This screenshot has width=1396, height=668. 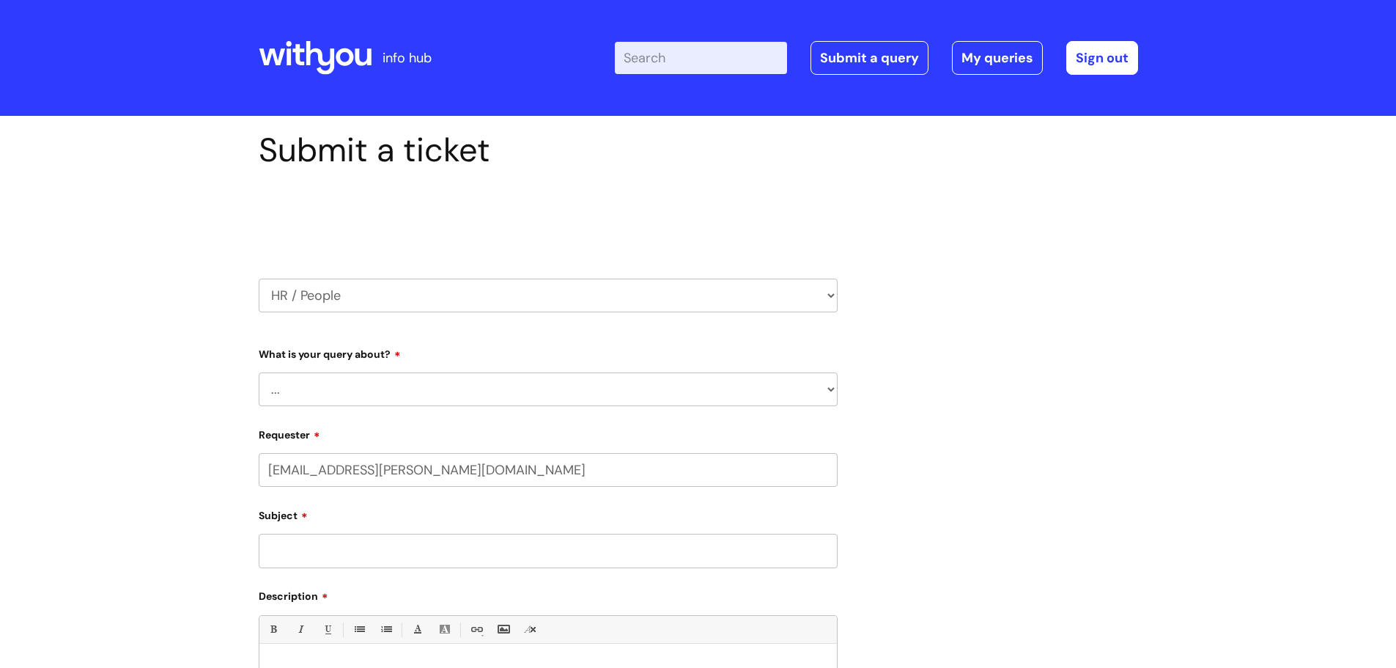 What do you see at coordinates (417, 629) in the screenshot?
I see `a: Font Color` at bounding box center [417, 629].